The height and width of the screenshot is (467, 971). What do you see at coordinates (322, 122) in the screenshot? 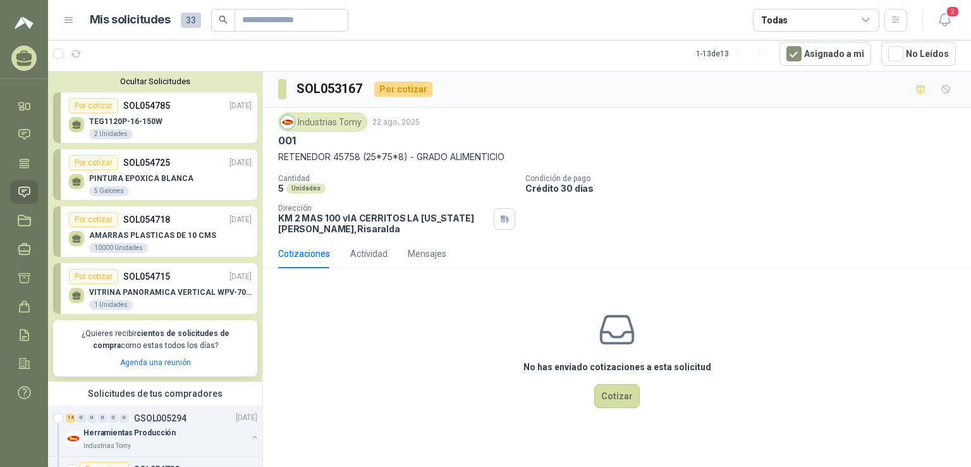
I see `div: Industrias Tomy` at bounding box center [322, 122].